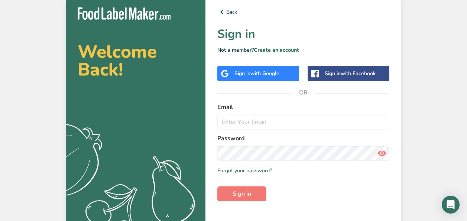 This screenshot has height=221, width=467. Describe the element at coordinates (136, 61) in the screenshot. I see `h2: Welcome Back!` at that location.